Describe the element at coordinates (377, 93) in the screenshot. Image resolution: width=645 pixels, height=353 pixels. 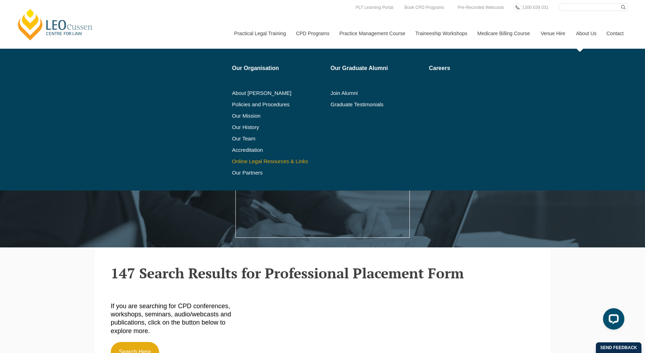
I see `a: Join Alumni` at that location.